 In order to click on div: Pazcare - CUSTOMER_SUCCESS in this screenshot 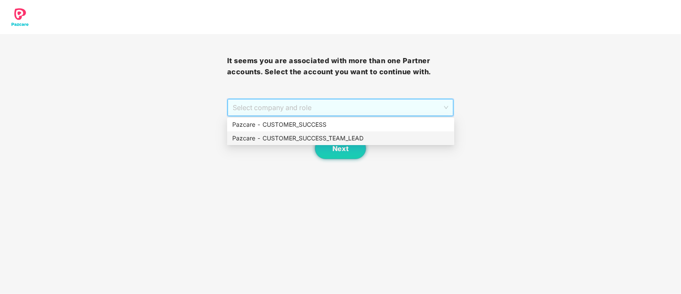, I will do `click(341, 124)`.